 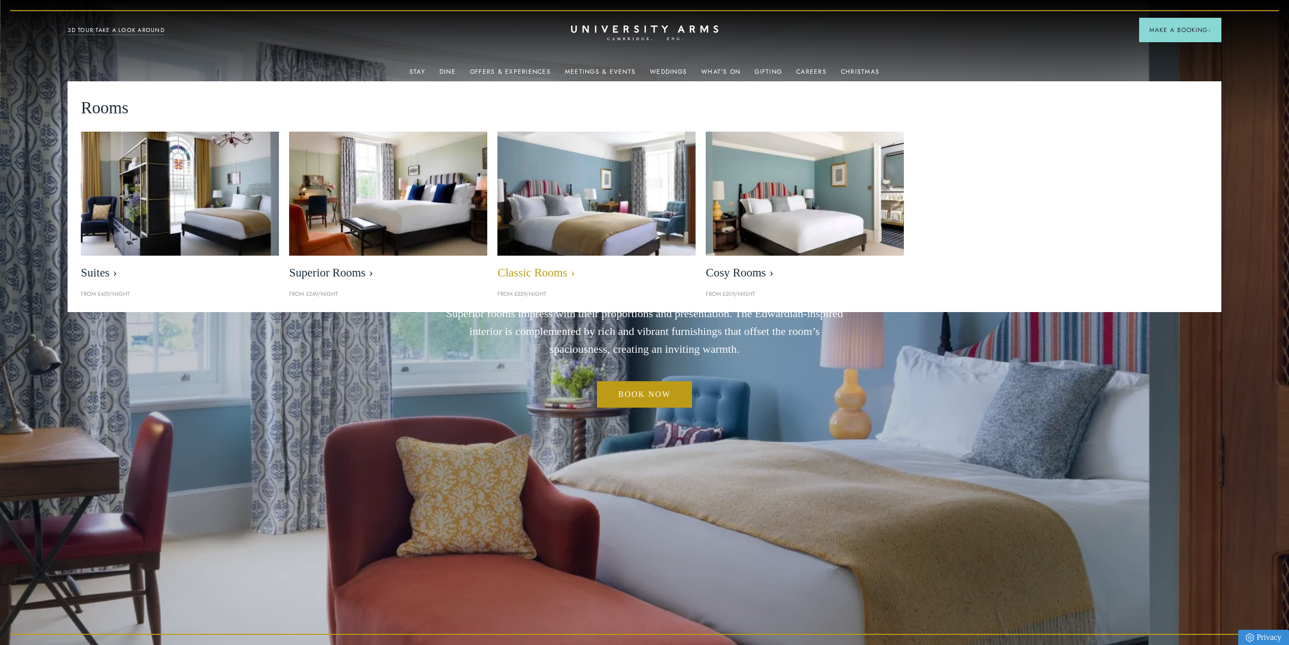 I want to click on p: From £249/night, so click(x=388, y=294).